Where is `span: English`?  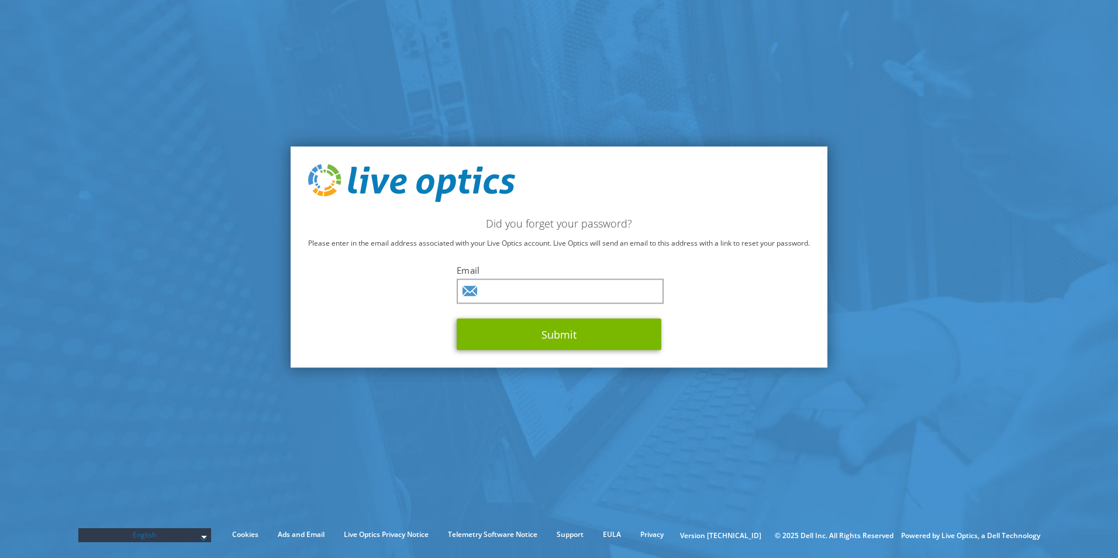 span: English is located at coordinates (145, 535).